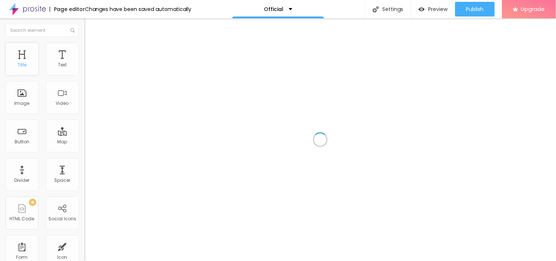  What do you see at coordinates (273, 9) in the screenshot?
I see `p: Official` at bounding box center [273, 9].